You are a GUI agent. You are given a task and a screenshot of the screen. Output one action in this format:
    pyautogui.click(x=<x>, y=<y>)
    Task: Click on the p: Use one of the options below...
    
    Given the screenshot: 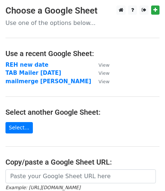 What is the action you would take?
    pyautogui.click(x=83, y=23)
    